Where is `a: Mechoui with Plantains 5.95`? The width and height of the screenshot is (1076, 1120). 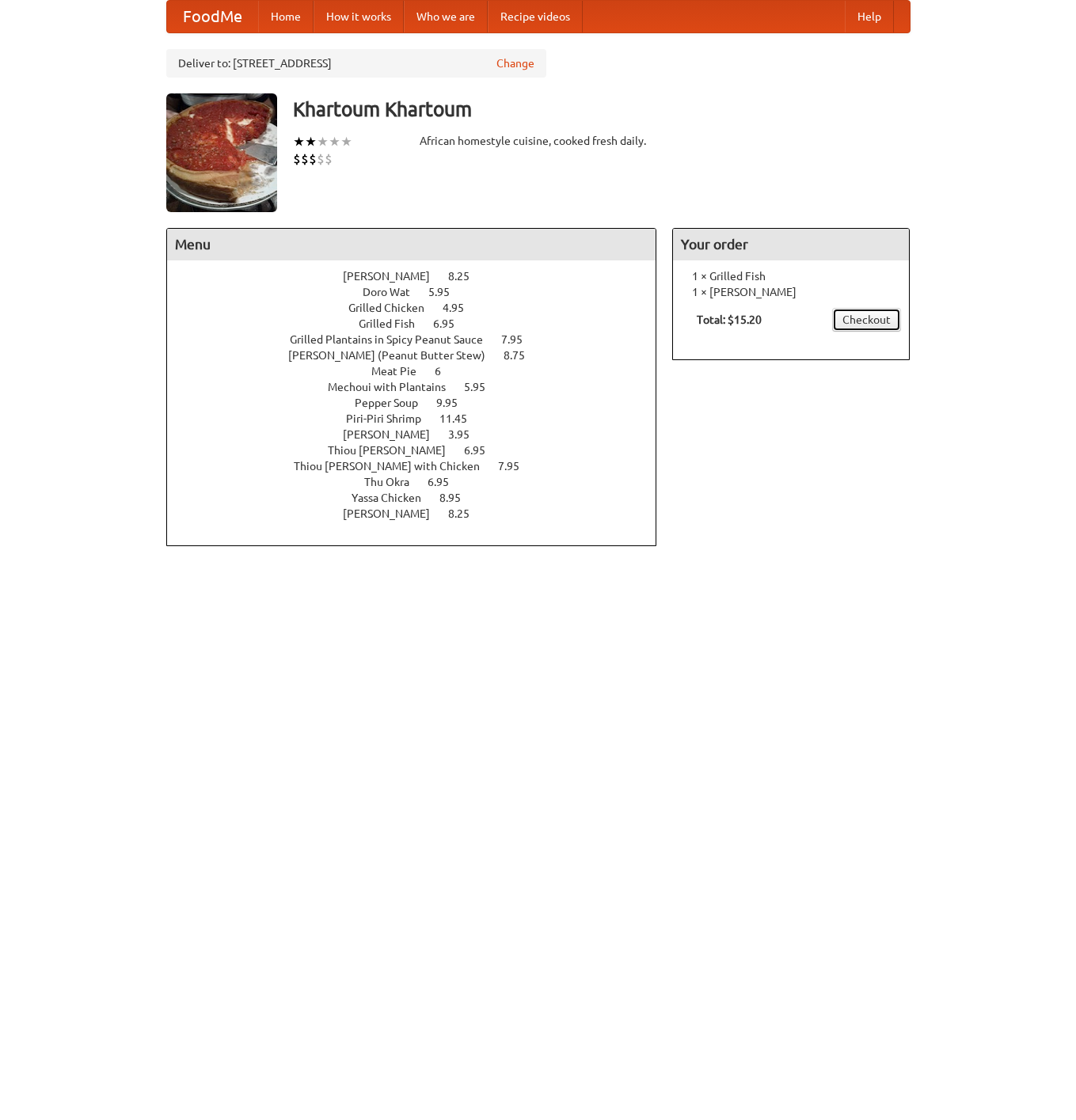
a: Mechoui with Plantains 5.95 is located at coordinates (421, 387).